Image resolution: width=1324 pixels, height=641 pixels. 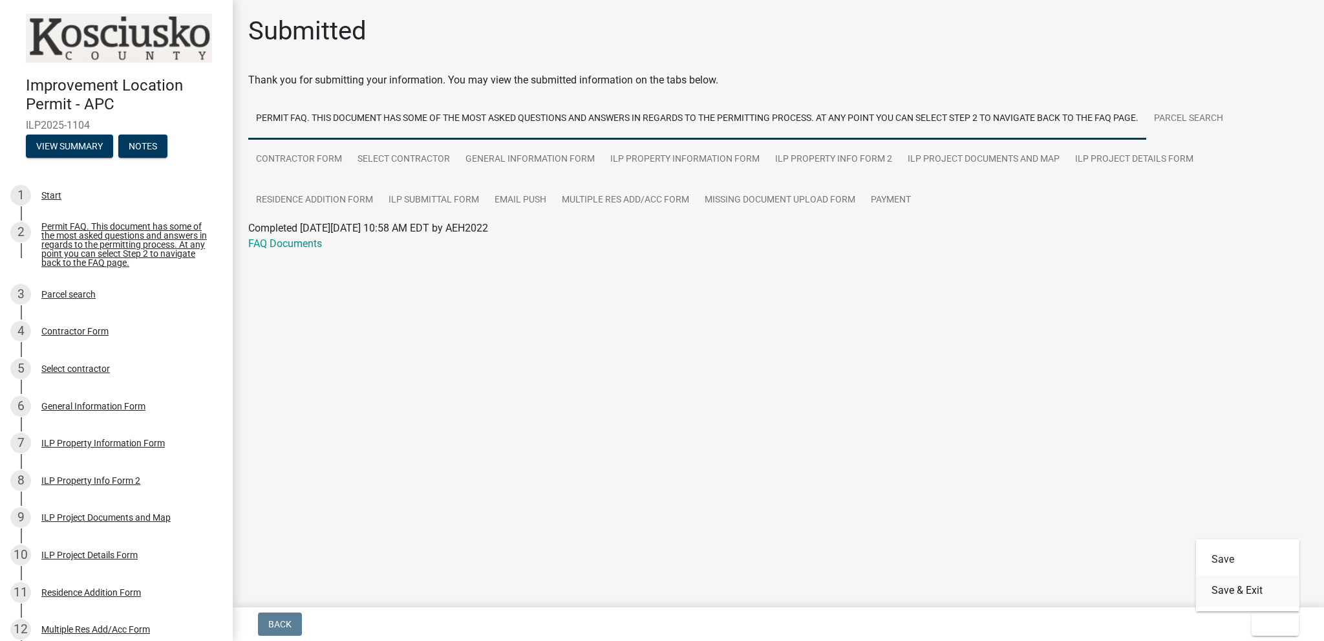 What do you see at coordinates (51, 195) in the screenshot?
I see `div: Start` at bounding box center [51, 195].